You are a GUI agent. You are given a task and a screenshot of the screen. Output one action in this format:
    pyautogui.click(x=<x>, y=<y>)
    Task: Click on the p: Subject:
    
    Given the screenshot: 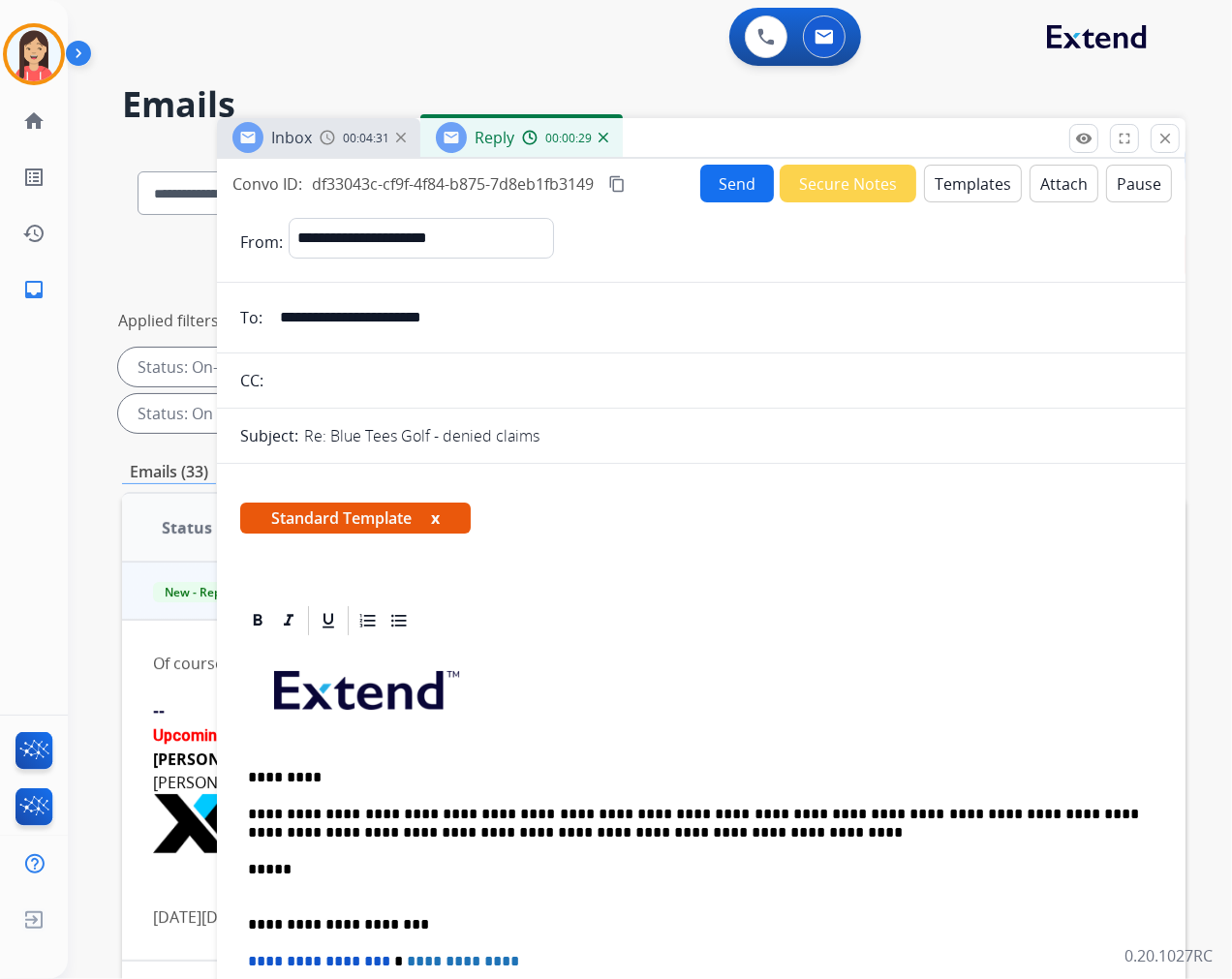 What is the action you would take?
    pyautogui.click(x=270, y=436)
    